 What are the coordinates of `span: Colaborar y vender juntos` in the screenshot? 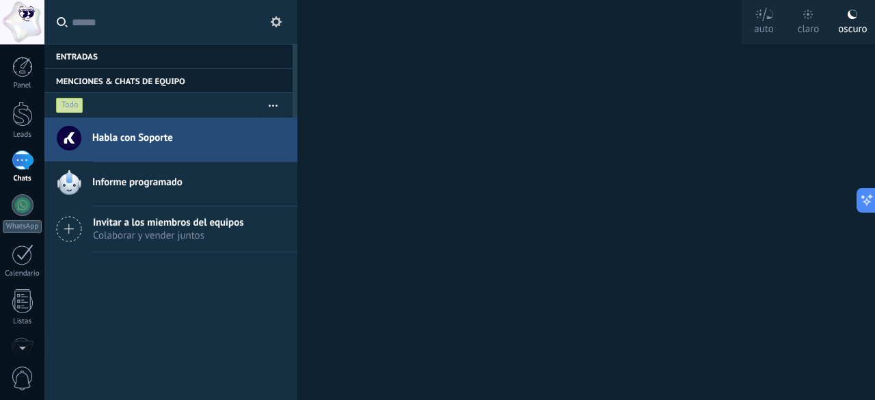 It's located at (168, 235).